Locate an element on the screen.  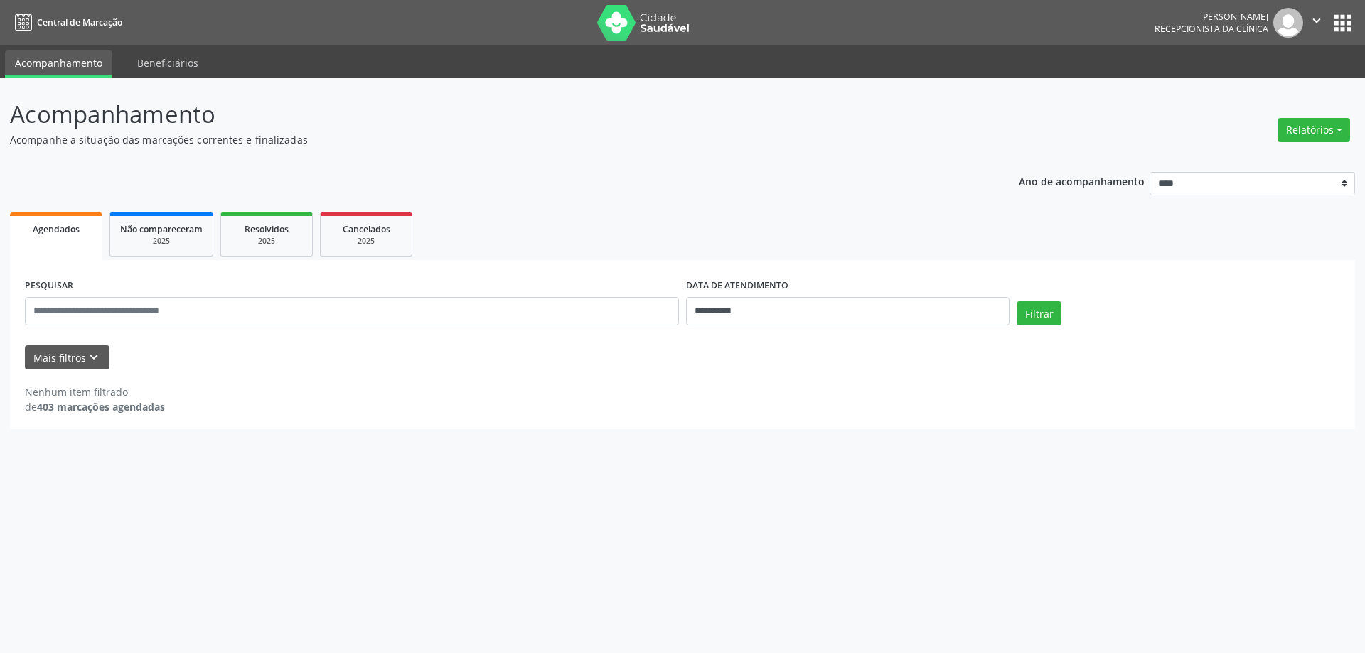
p: Acompanhamento is located at coordinates (481, 114).